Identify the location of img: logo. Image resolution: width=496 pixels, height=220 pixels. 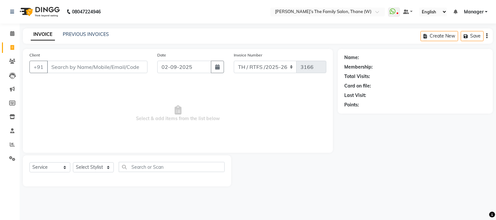
(39, 12).